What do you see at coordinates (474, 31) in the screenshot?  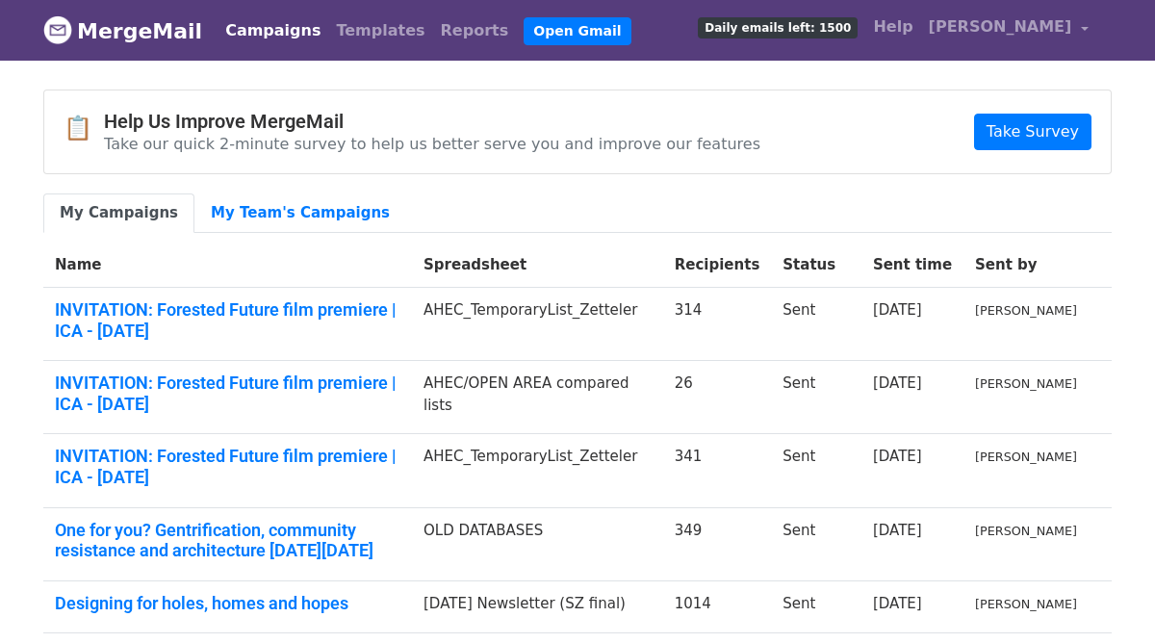 I see `a: Reports` at bounding box center [474, 31].